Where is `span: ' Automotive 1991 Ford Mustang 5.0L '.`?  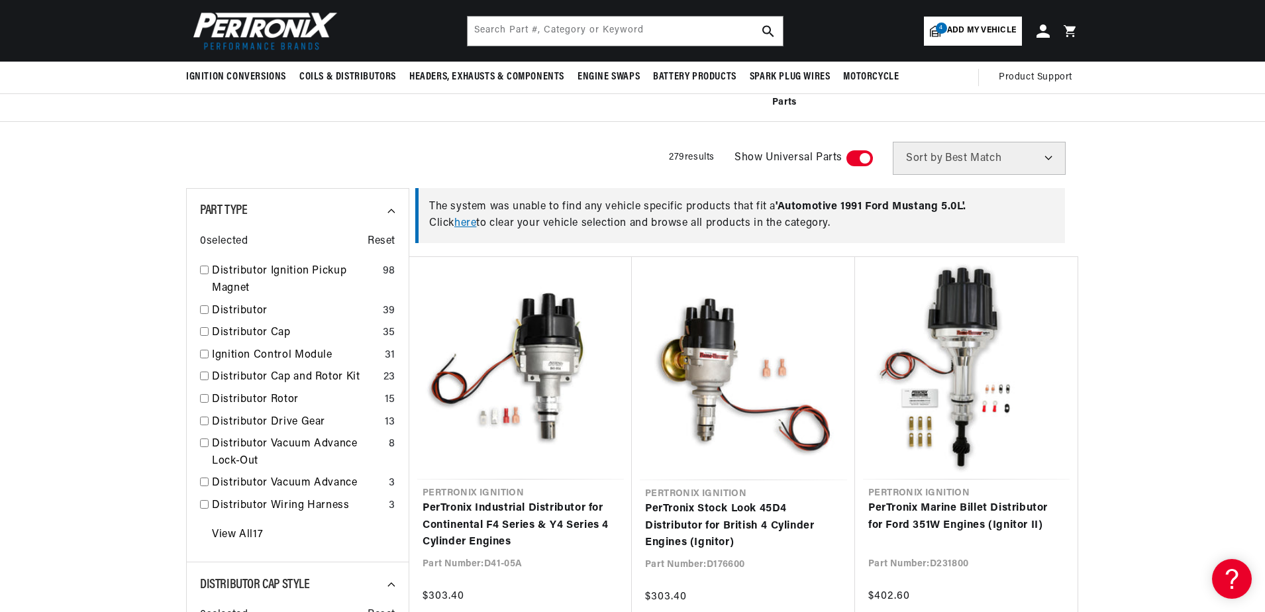
span: ' Automotive 1991 Ford Mustang 5.0L '. is located at coordinates (871, 207).